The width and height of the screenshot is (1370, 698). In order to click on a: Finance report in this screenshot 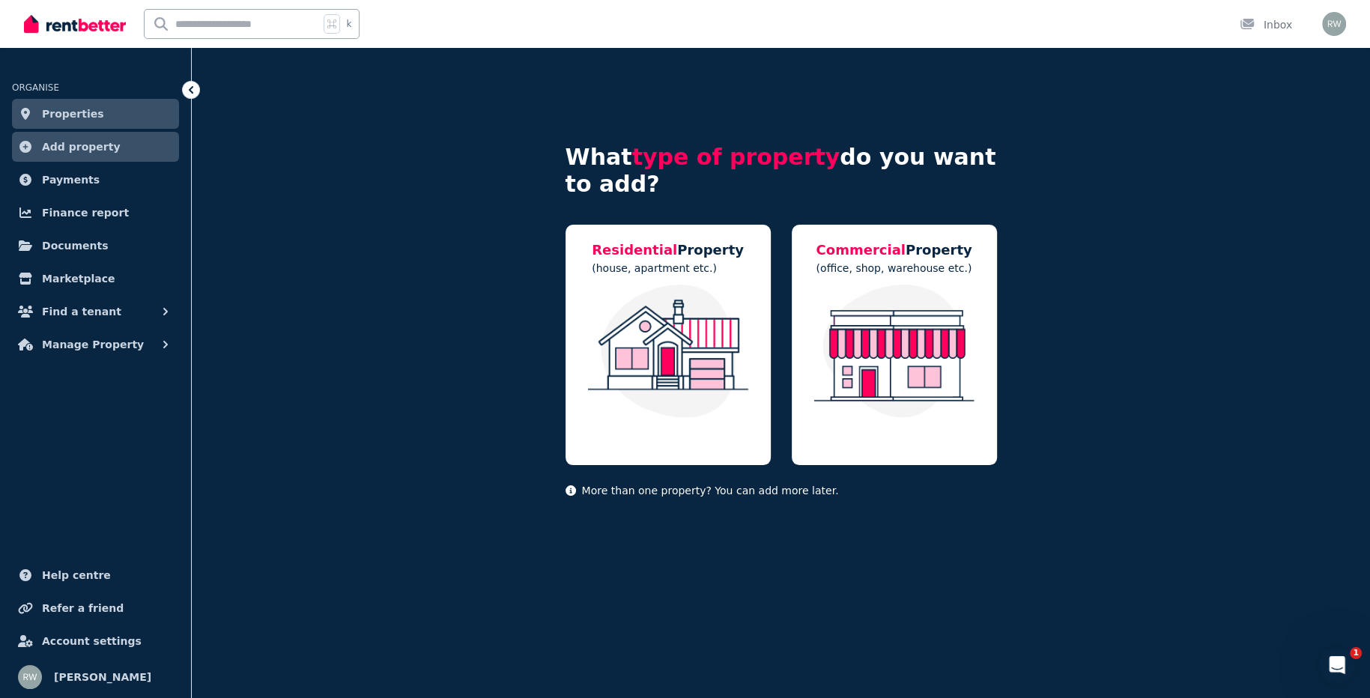, I will do `click(95, 213)`.